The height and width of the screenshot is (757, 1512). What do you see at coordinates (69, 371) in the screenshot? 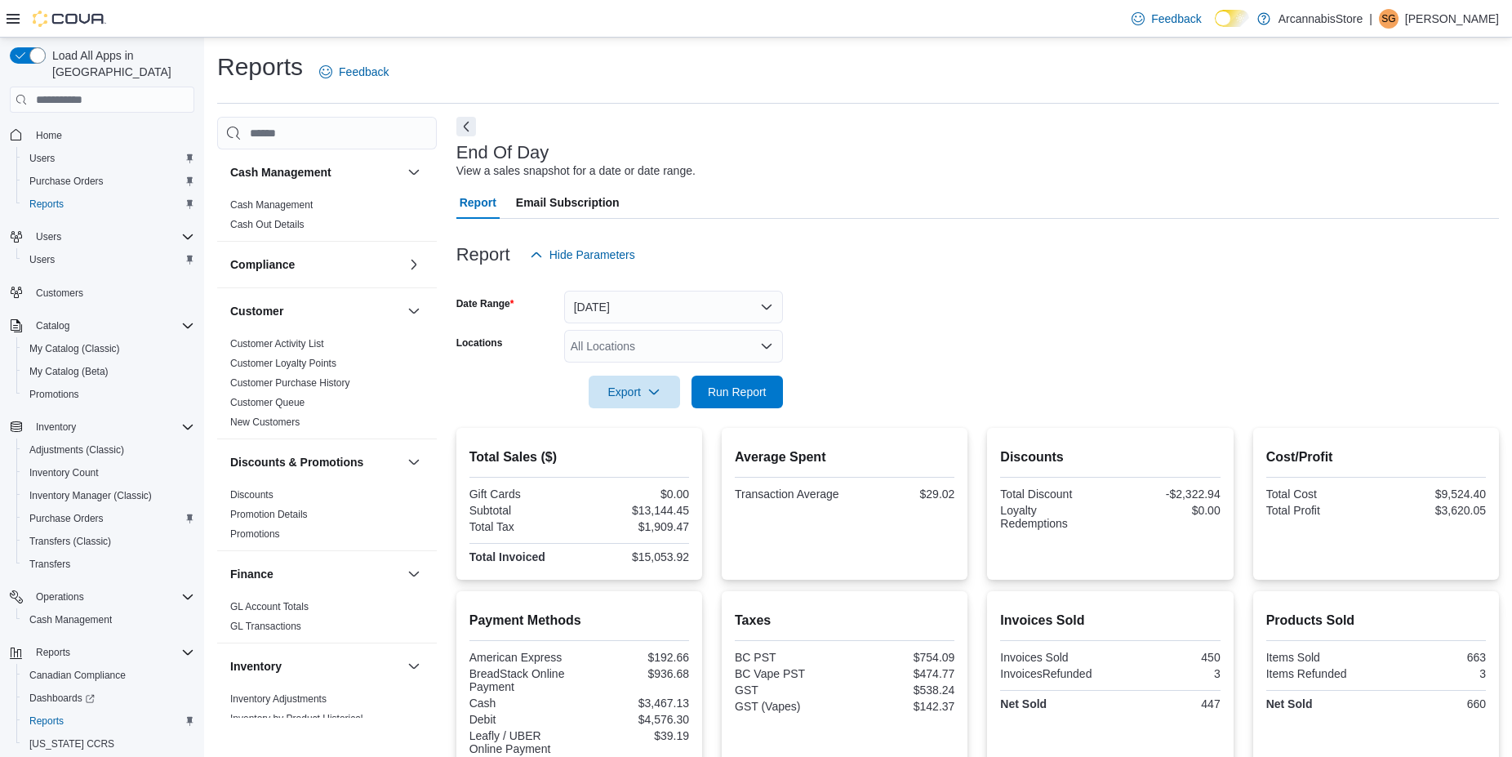
I see `a: My Catalog (Beta)` at bounding box center [69, 371].